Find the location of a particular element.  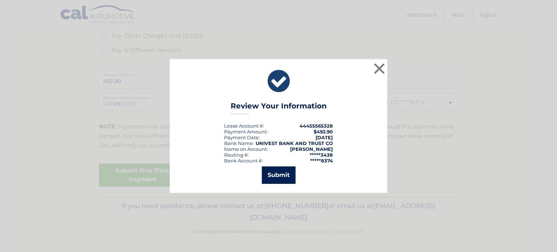

div: Bank Name: is located at coordinates (239, 143).